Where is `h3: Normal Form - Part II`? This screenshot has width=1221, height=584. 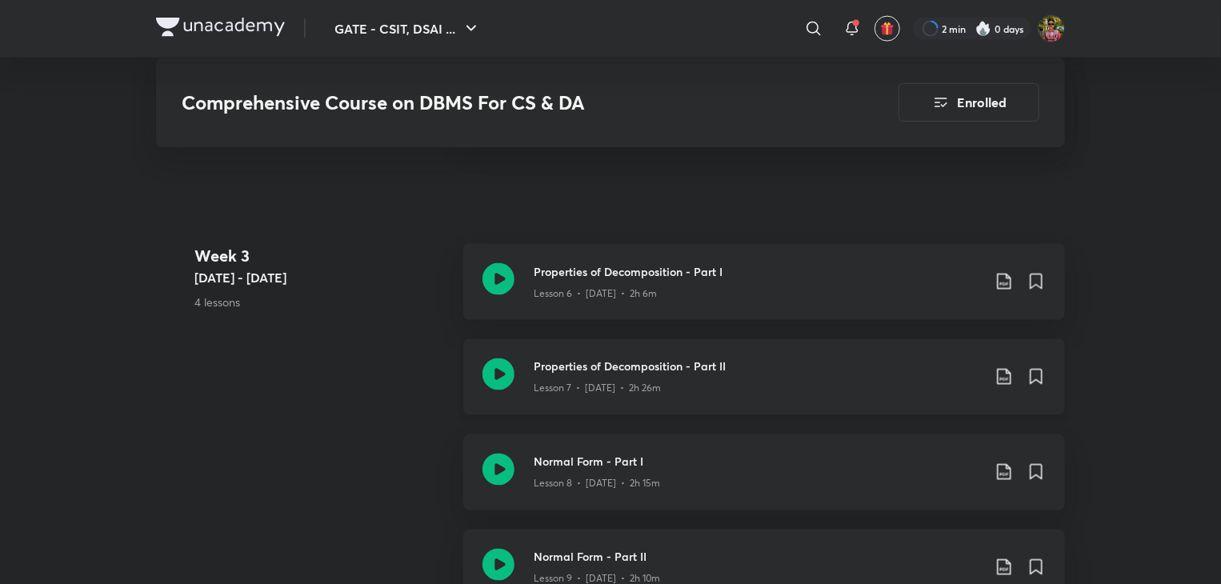 h3: Normal Form - Part II is located at coordinates (758, 557).